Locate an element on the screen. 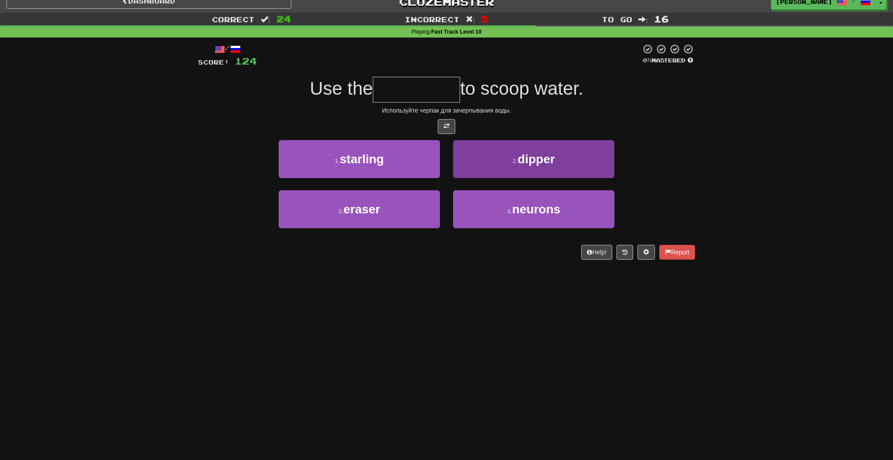  button: Round history (alt+y) is located at coordinates (625, 252).